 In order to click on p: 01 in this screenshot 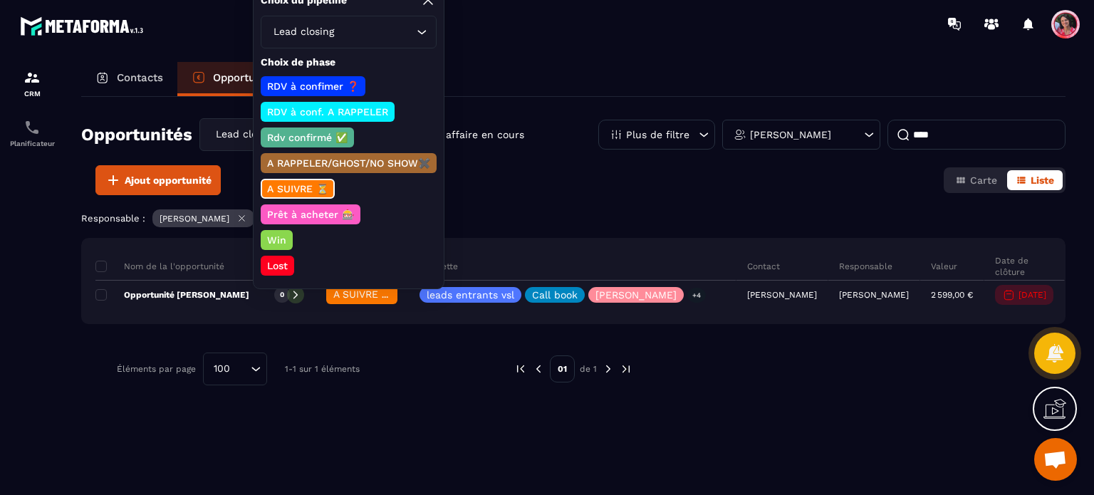, I will do `click(562, 369)`.